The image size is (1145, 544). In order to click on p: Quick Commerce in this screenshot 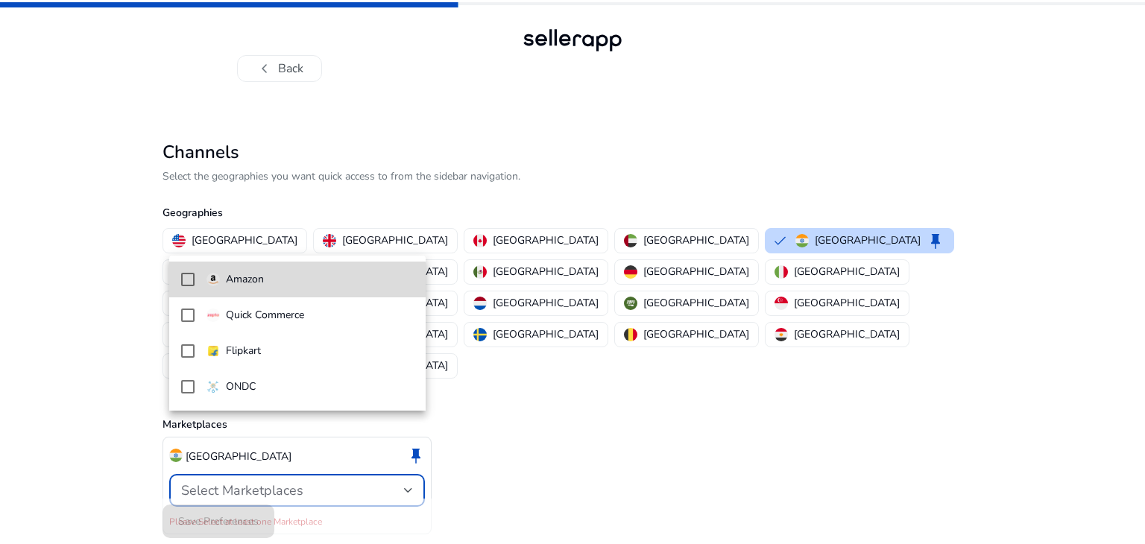, I will do `click(265, 315)`.